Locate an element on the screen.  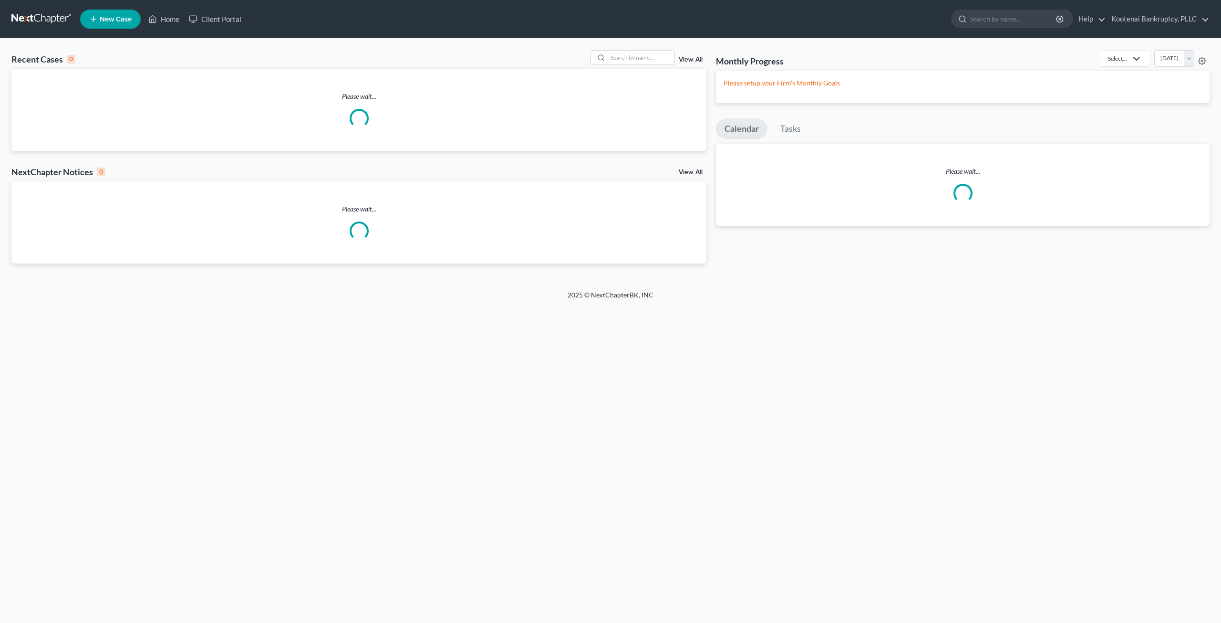
span: New Case is located at coordinates (115, 19).